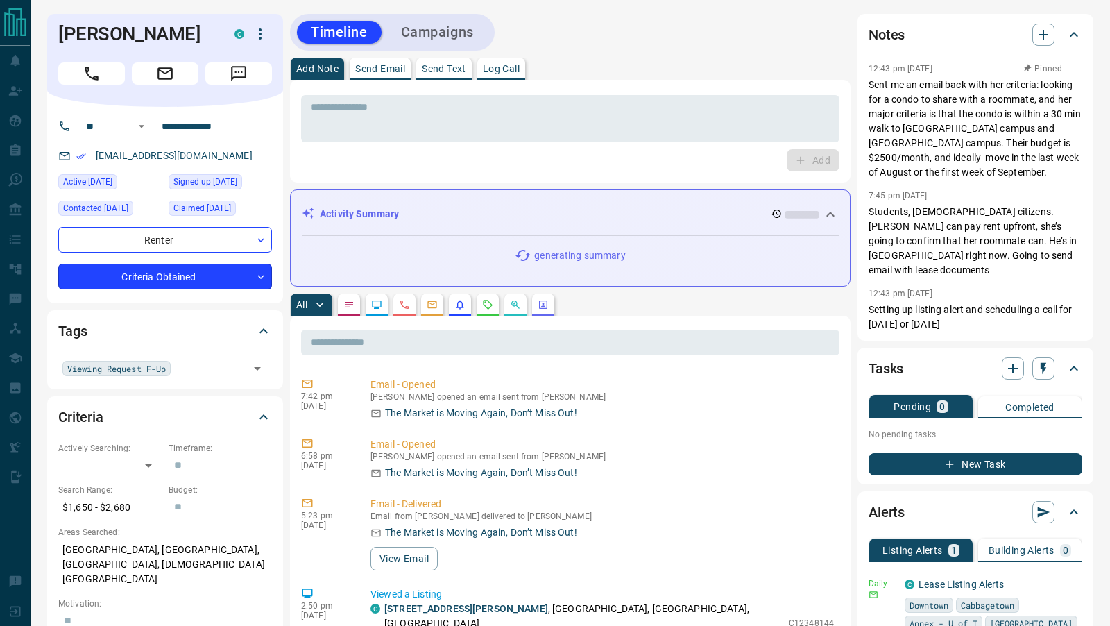  What do you see at coordinates (220, 490) in the screenshot?
I see `p: Budget:` at bounding box center [220, 490].